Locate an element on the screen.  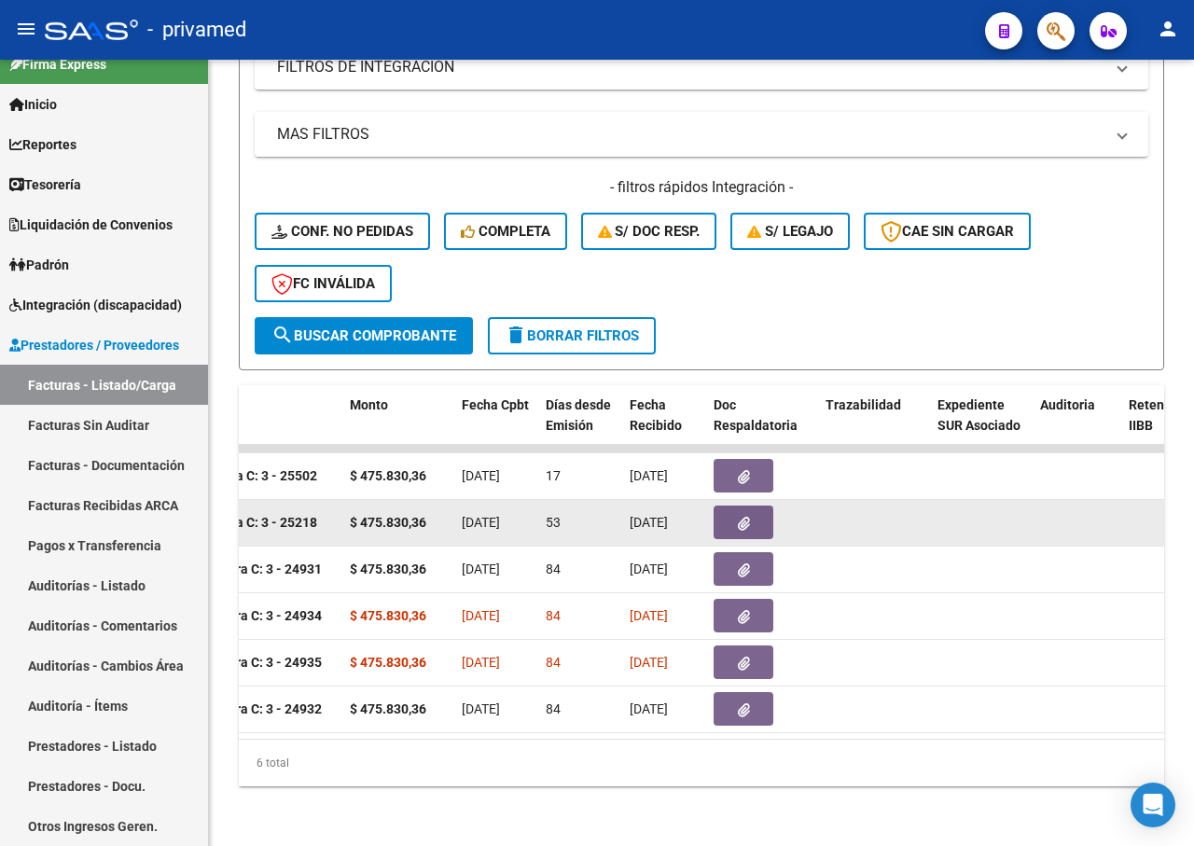
span: Trazabilidad is located at coordinates (863, 405).